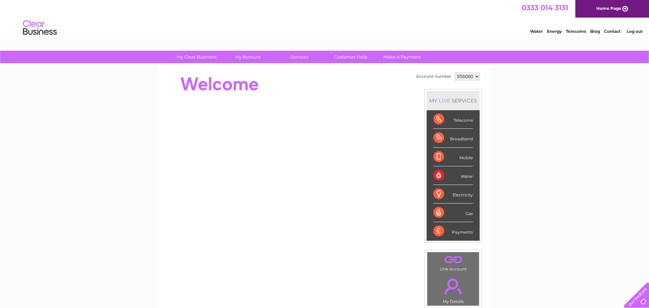 Image resolution: width=649 pixels, height=308 pixels. Describe the element at coordinates (40, 28) in the screenshot. I see `img: logo.png` at that location.